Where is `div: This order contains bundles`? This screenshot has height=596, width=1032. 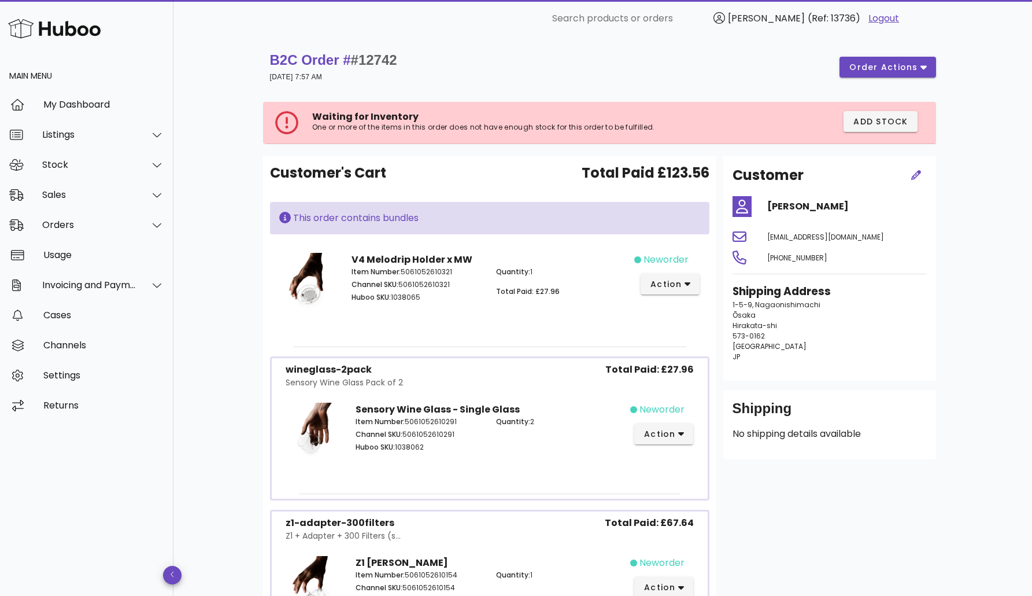 div: This order contains bundles is located at coordinates (490, 218).